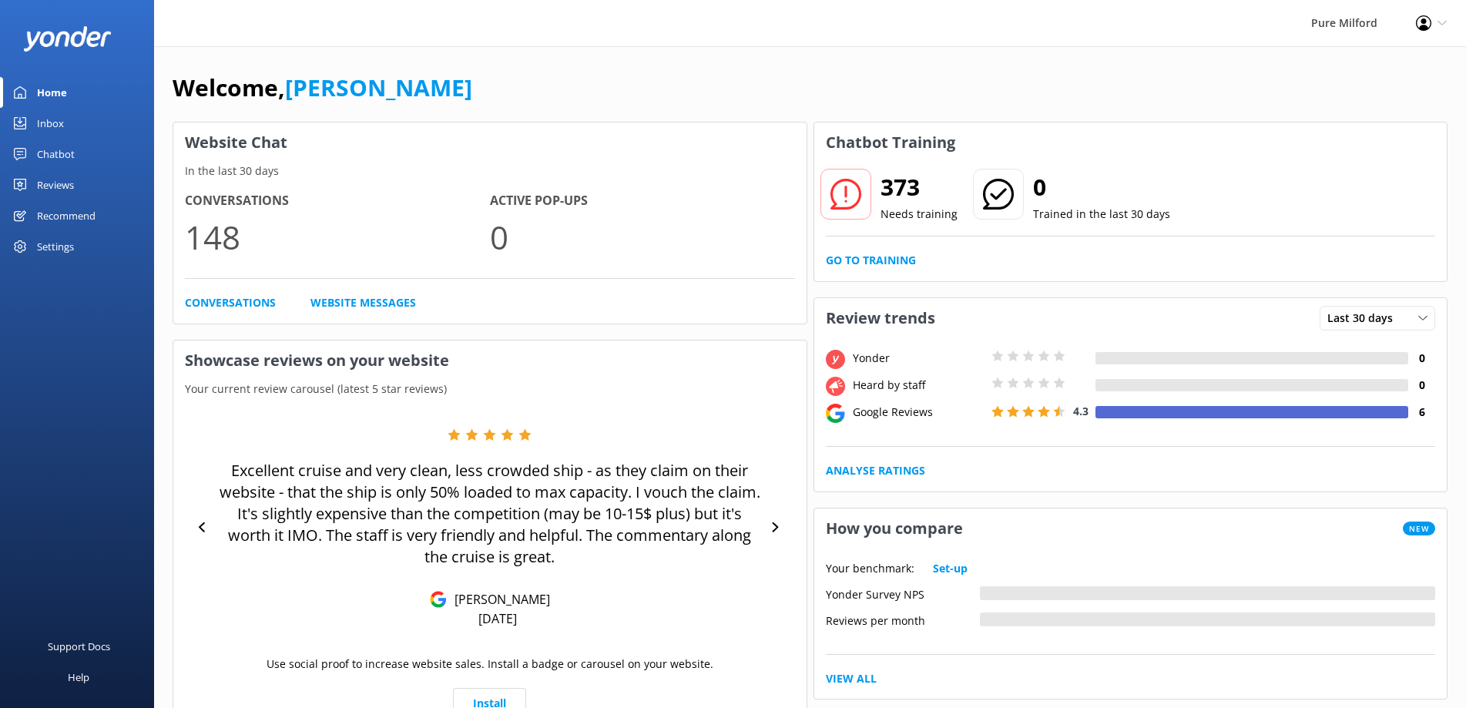 The height and width of the screenshot is (708, 1466). I want to click on span: Last 30 days, so click(1364, 318).